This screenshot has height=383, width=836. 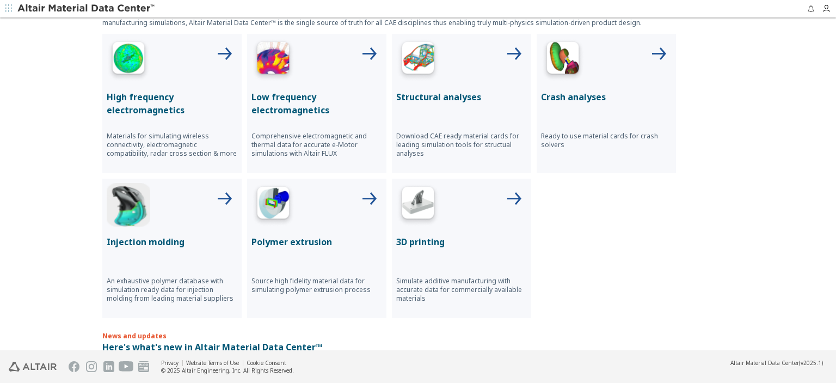 I want to click on p: Source high fidelity material data for simulating polymer extrusion process, so click(x=317, y=285).